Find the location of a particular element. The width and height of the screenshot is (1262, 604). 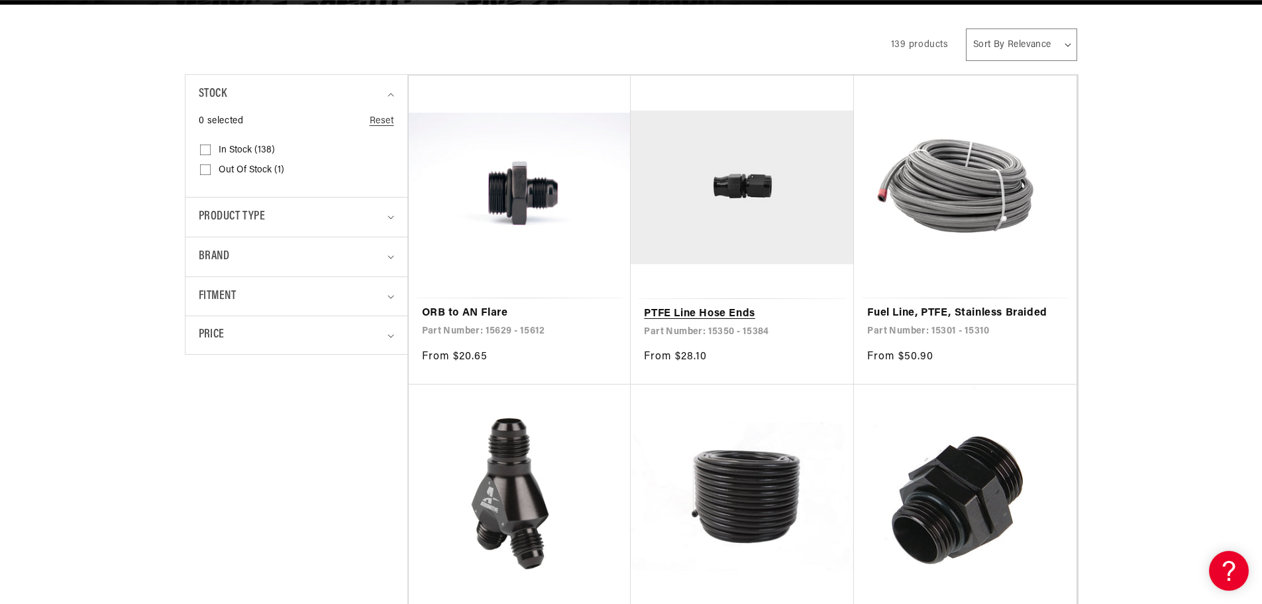

span: 139 products is located at coordinates (920, 44).